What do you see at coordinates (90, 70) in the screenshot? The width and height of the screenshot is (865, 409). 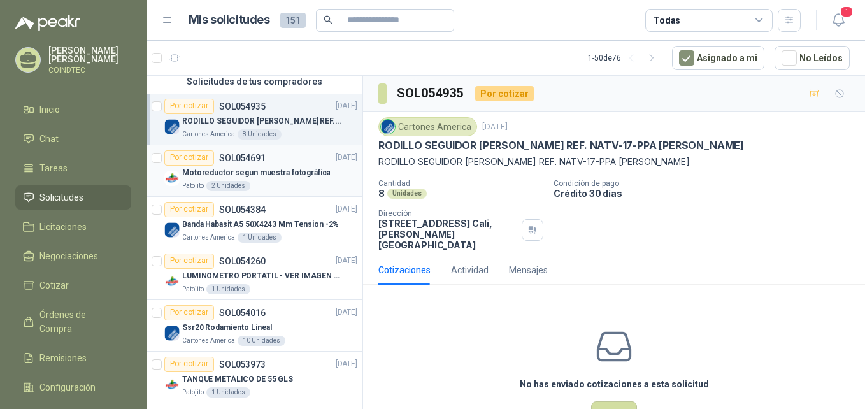 I see `p: COINDTEC` at bounding box center [90, 70].